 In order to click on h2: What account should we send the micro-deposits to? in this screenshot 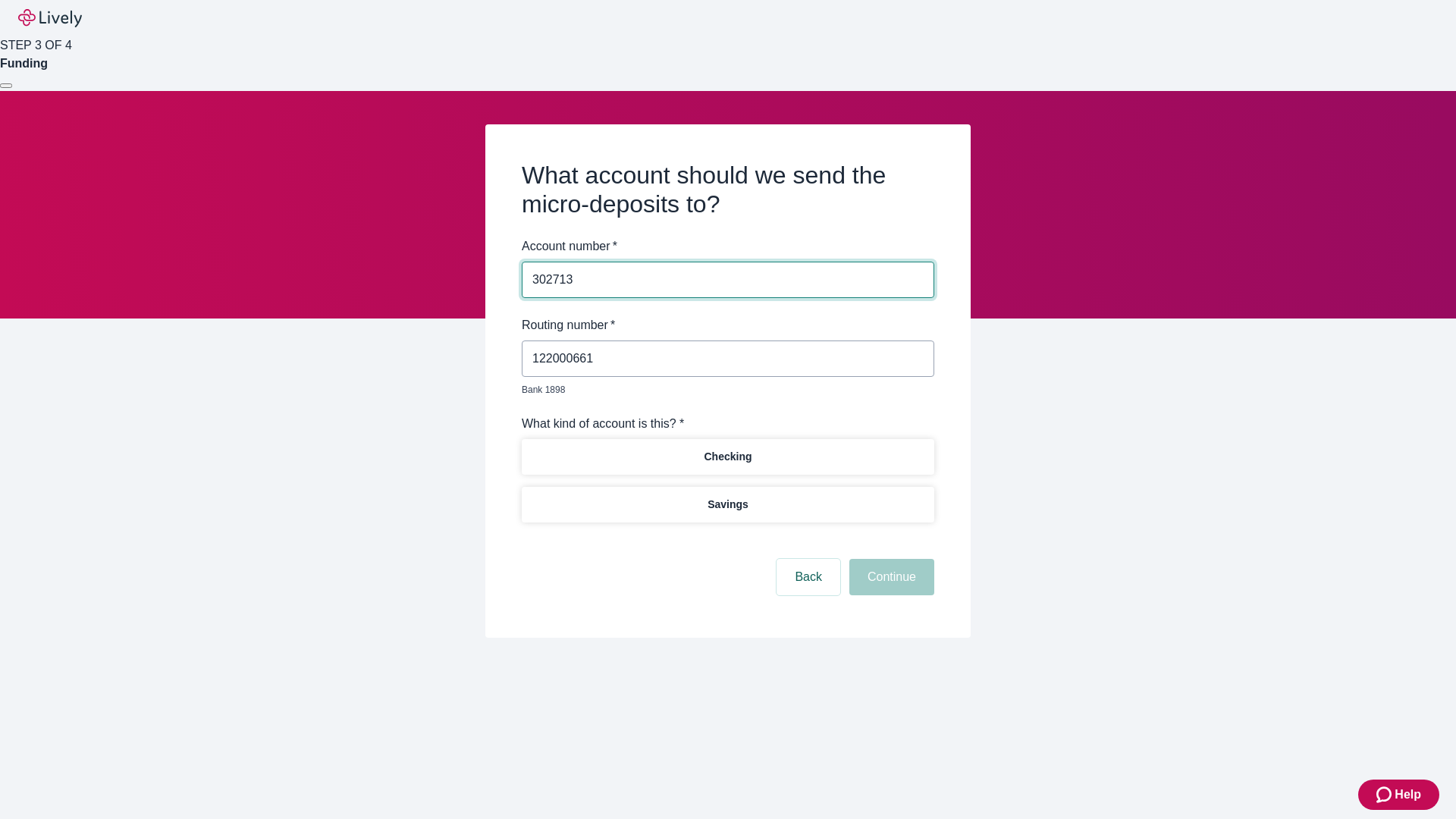, I will do `click(728, 190)`.